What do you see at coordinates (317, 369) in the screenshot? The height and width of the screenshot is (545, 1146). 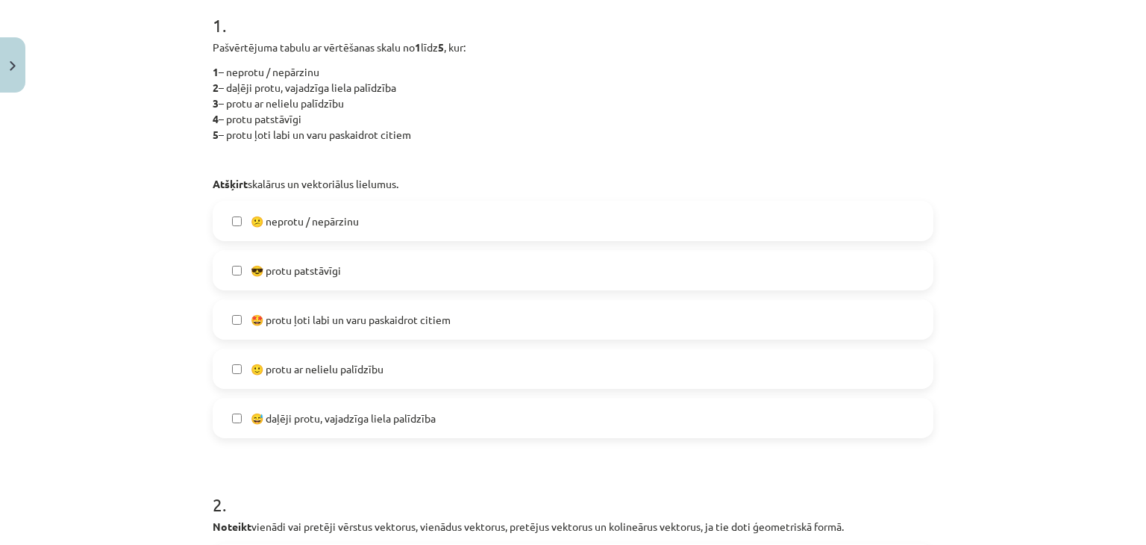 I see `span: 🙂 protu ar nelielu palīdzību` at bounding box center [317, 369].